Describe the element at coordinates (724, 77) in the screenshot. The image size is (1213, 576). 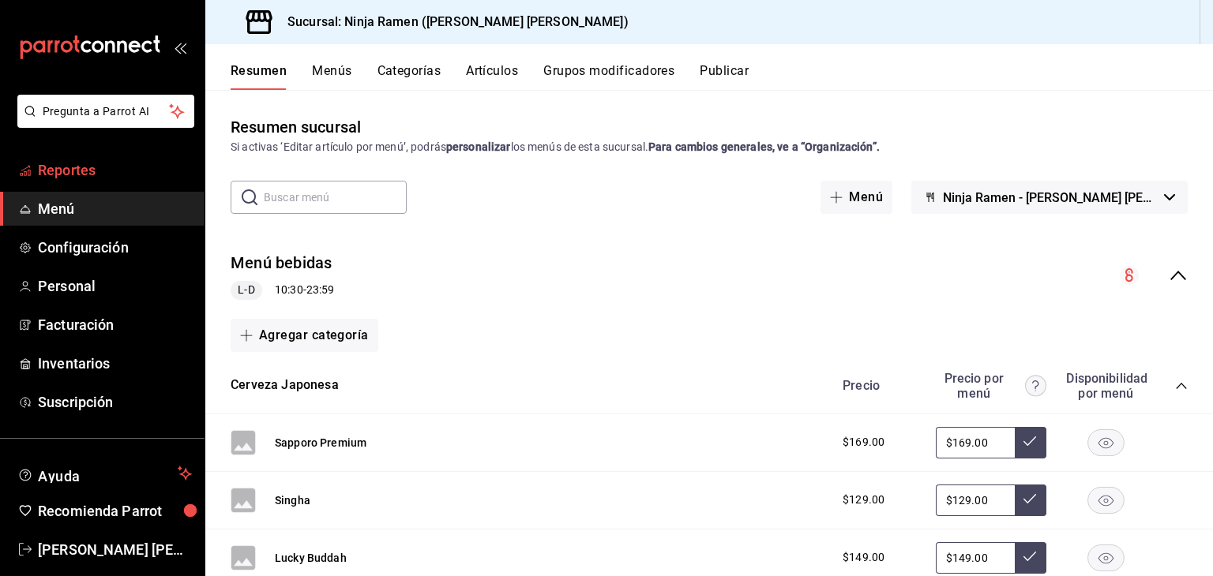
I see `button: Publicar` at that location.